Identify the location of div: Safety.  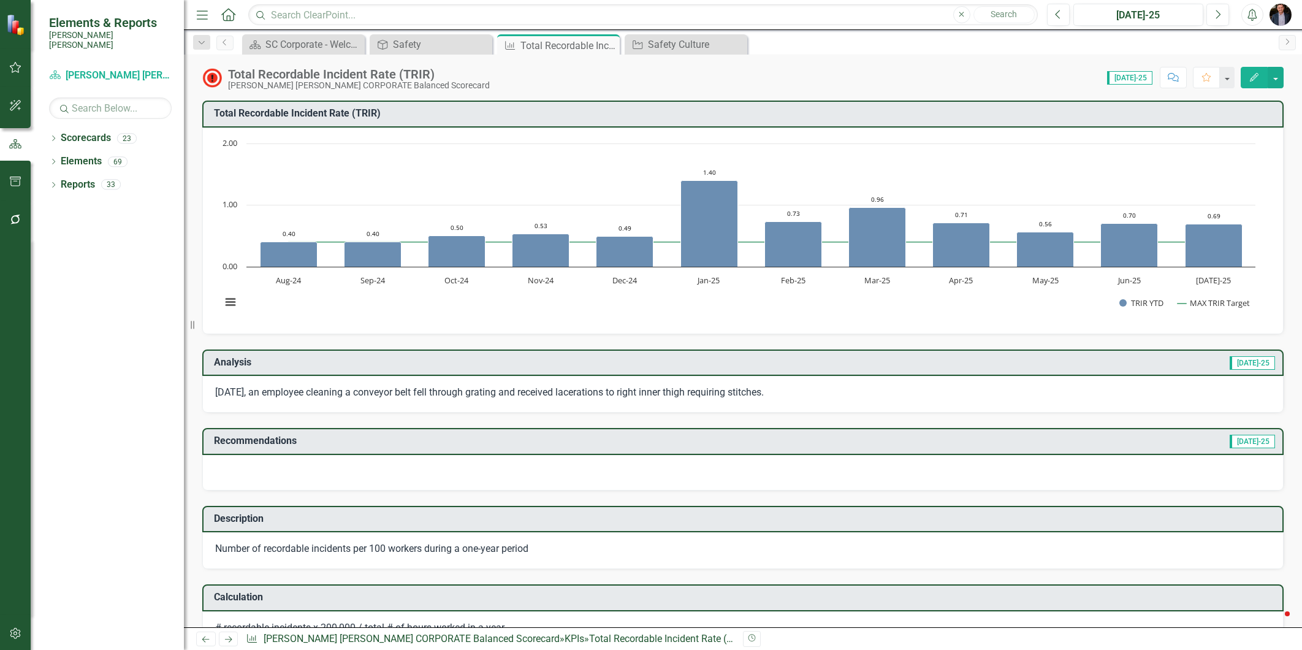
(441, 44).